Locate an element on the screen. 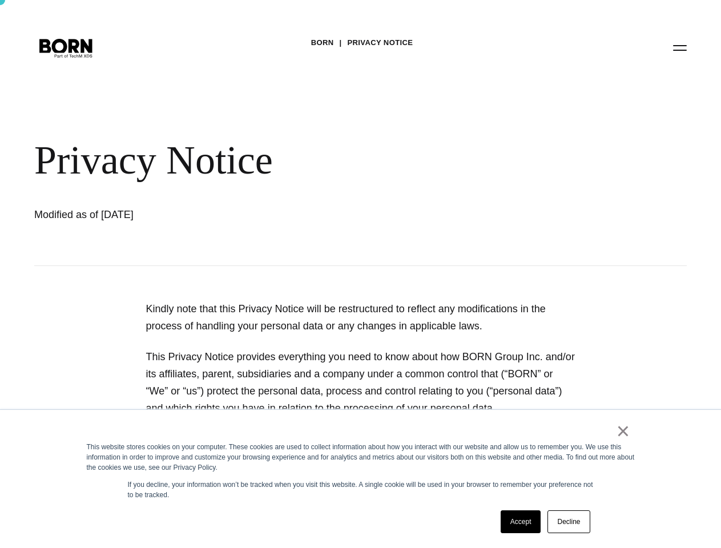 This screenshot has height=548, width=721. p: Kindly note that this Privacy Notice will be restructured to reflect any modifications in the pro... is located at coordinates (361, 318).